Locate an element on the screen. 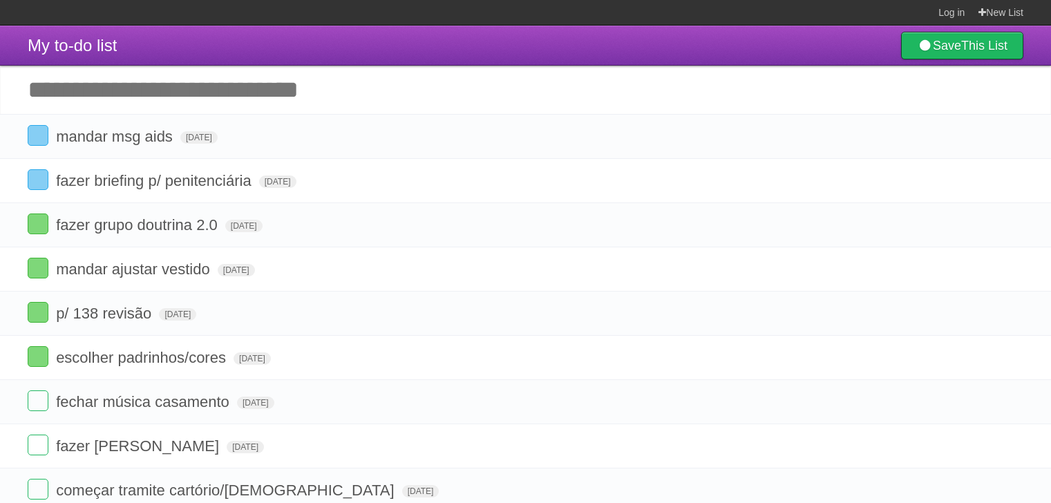  span: mandar msg aids is located at coordinates (116, 136).